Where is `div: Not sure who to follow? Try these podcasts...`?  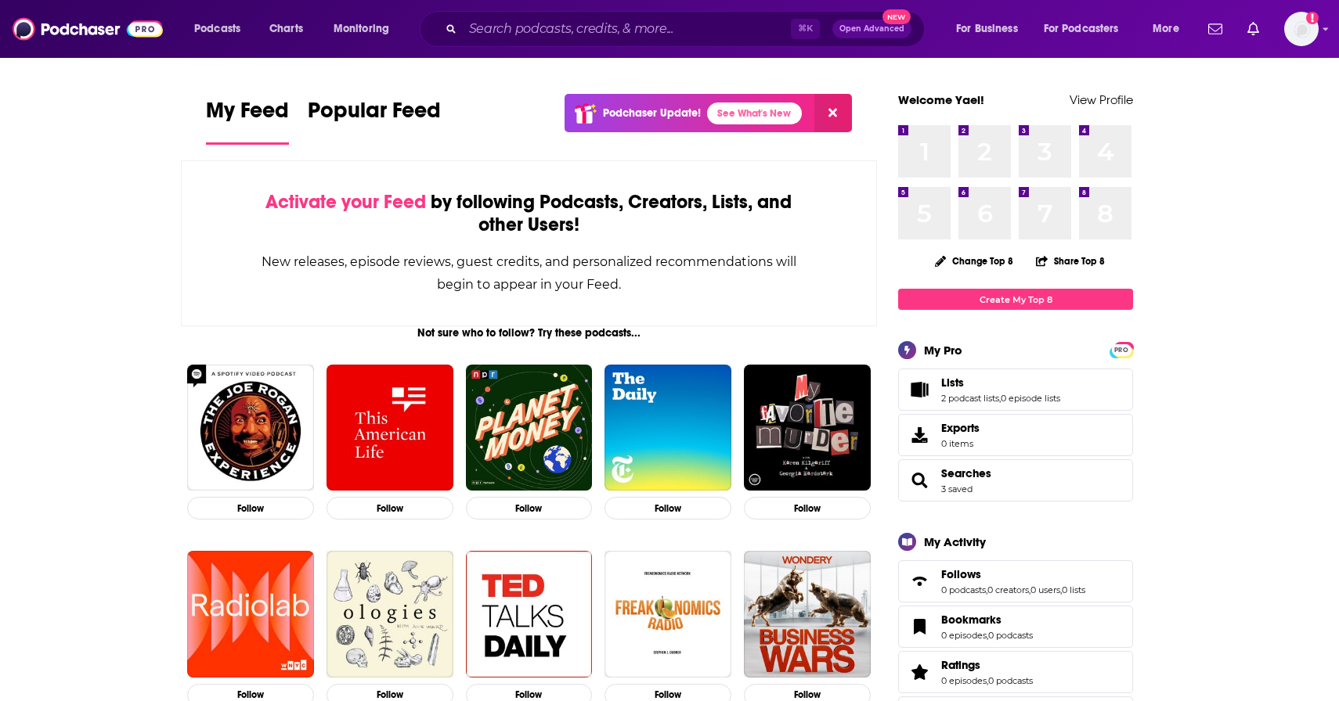
div: Not sure who to follow? Try these podcasts... is located at coordinates (528, 333).